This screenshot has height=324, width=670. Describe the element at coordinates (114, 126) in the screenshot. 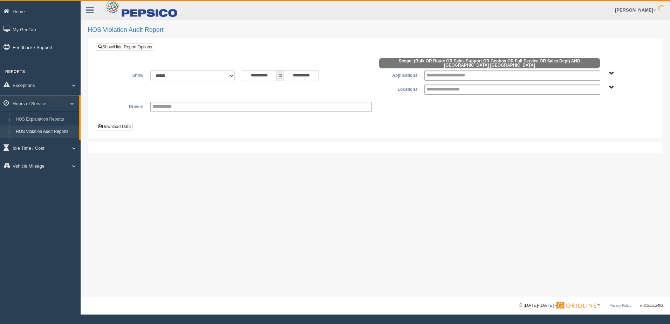

I see `button: Download Data` at that location.